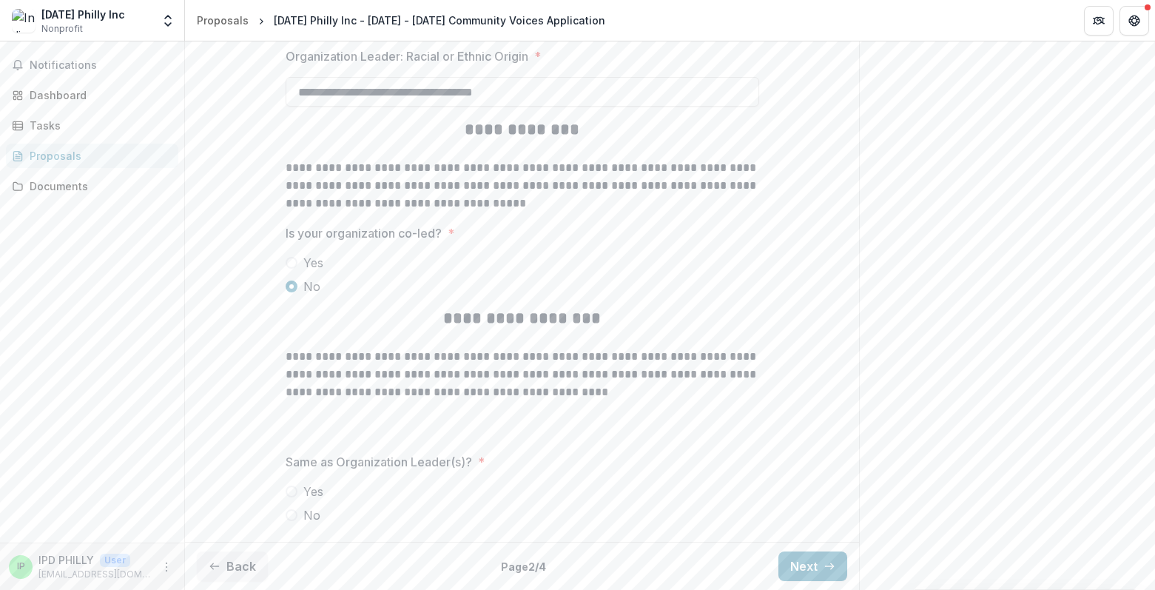 Image resolution: width=1155 pixels, height=590 pixels. Describe the element at coordinates (1099, 21) in the screenshot. I see `button: Partners` at that location.